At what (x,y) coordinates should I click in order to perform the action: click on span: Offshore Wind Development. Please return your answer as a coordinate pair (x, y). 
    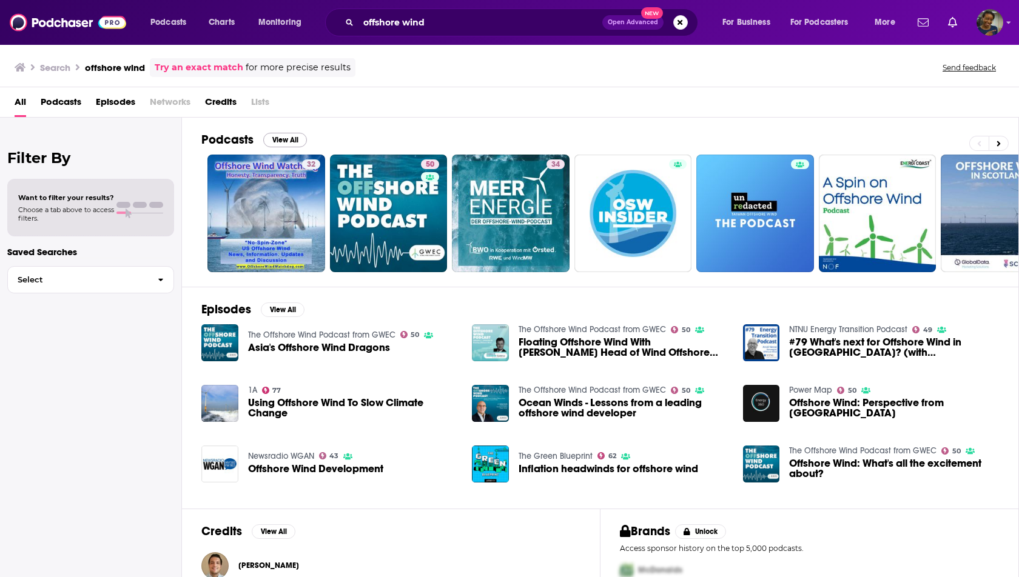
    Looking at the image, I should click on (315, 469).